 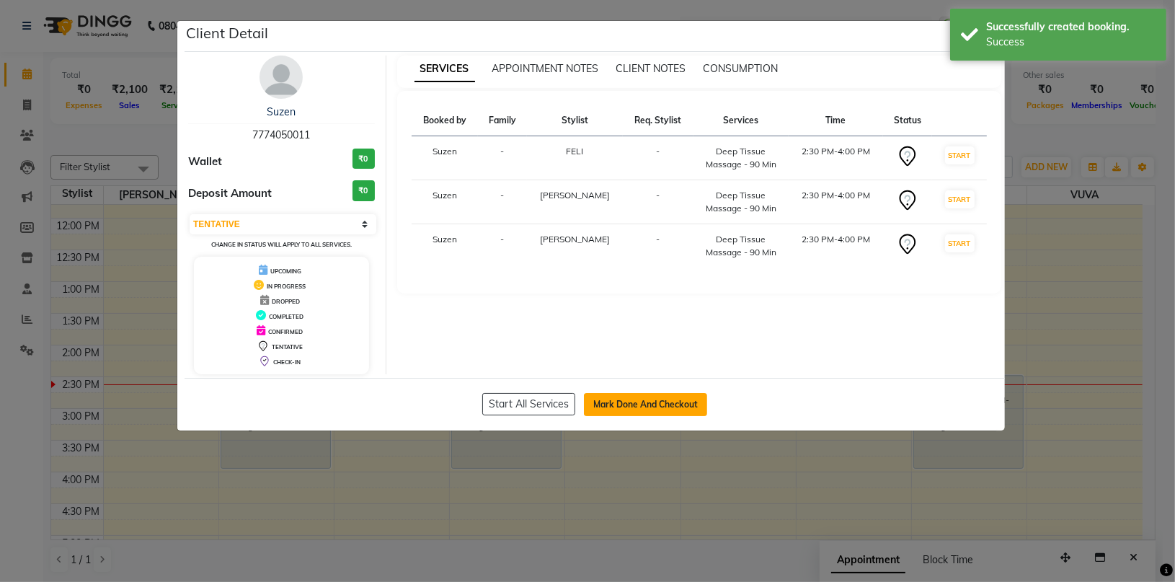 I want to click on span: CLIENT NOTES, so click(x=651, y=68).